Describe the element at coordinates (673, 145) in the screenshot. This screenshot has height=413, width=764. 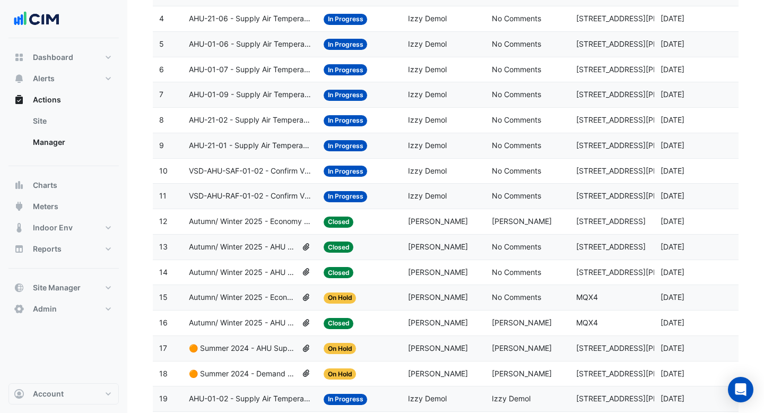
I see `span: 2025-08-13T08:38:41.700` at that location.